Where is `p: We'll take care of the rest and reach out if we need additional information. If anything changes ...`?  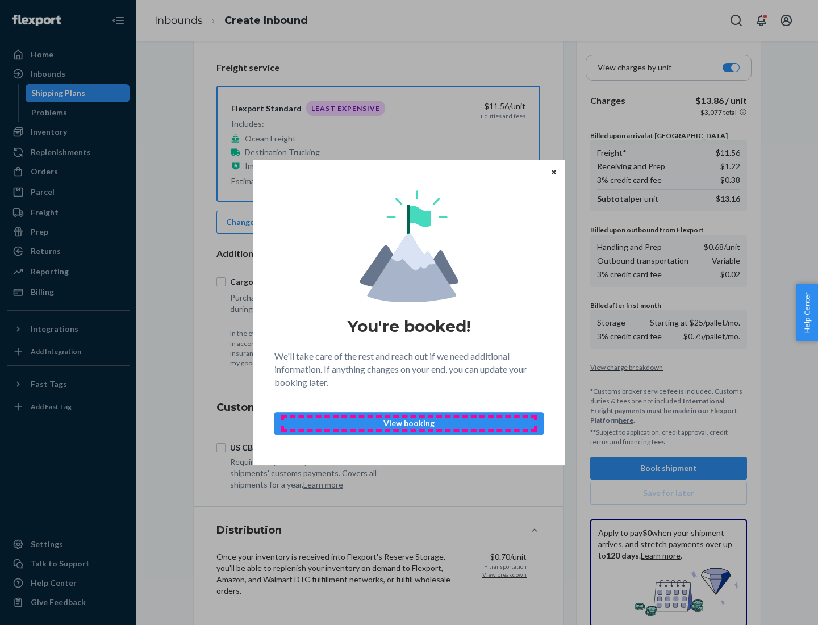
p: We'll take care of the rest and reach out if we need additional information. If anything changes ... is located at coordinates (409, 369).